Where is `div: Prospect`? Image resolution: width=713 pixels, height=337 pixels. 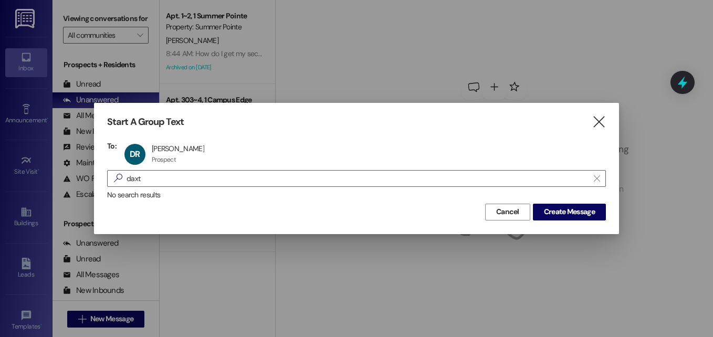 div: Prospect is located at coordinates (164, 160).